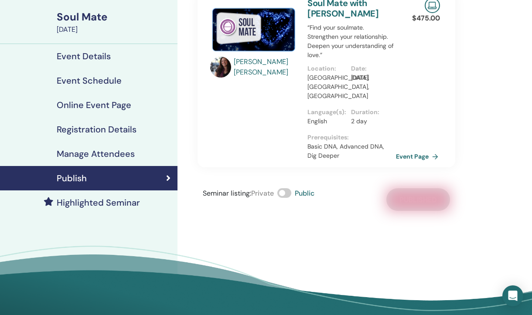 This screenshot has height=315, width=532. I want to click on p: Location :, so click(326, 68).